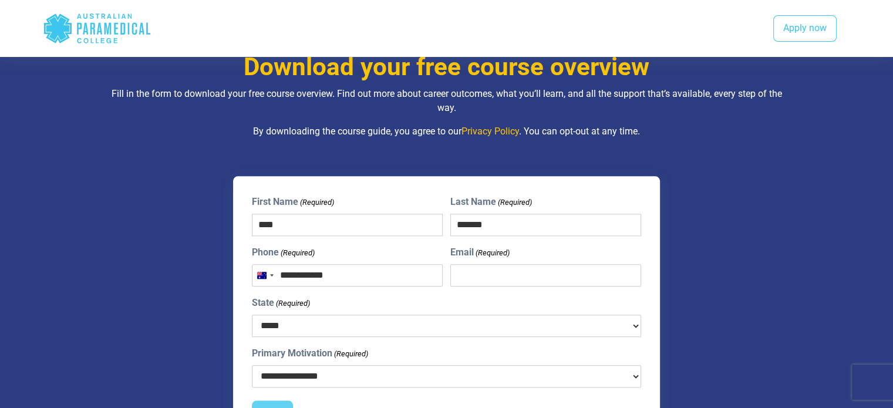 The height and width of the screenshot is (408, 893). Describe the element at coordinates (447, 132) in the screenshot. I see `p: By downloading the course guide, you agree to our . You can opt-out at any time.` at that location.